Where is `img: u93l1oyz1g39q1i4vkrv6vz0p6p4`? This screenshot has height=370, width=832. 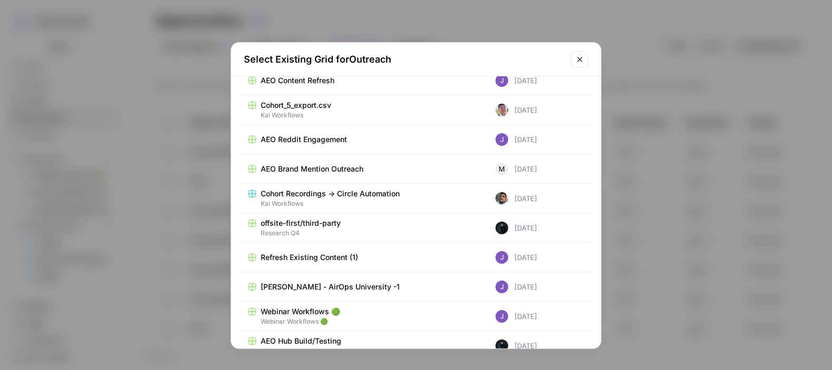
img: u93l1oyz1g39q1i4vkrv6vz0p6p4 is located at coordinates (502, 199).